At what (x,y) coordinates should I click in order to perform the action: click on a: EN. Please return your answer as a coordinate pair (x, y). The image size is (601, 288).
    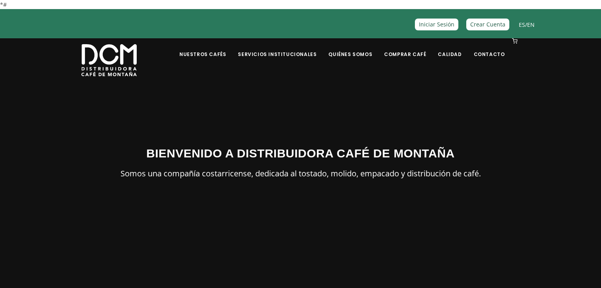
    Looking at the image, I should click on (530, 24).